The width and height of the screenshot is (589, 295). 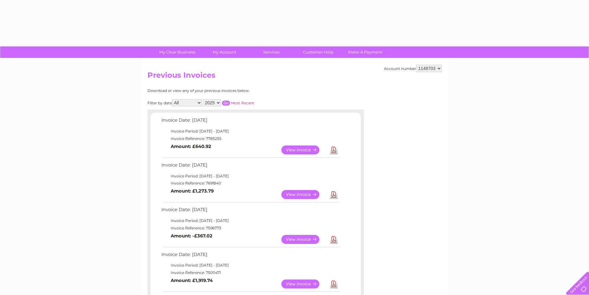 What do you see at coordinates (192, 191) in the screenshot?
I see `b: Amount: £1,273.79` at bounding box center [192, 191].